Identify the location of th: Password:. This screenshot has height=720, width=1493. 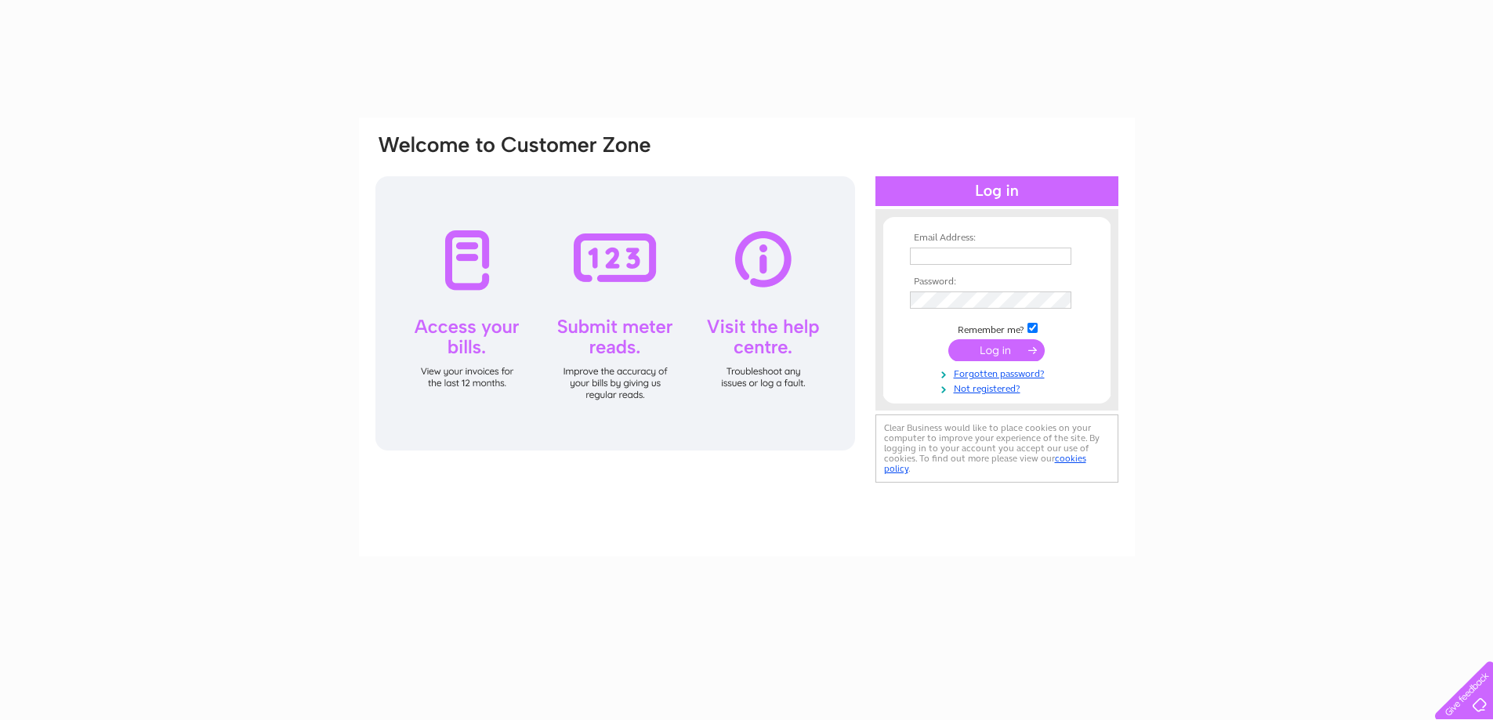
(997, 282).